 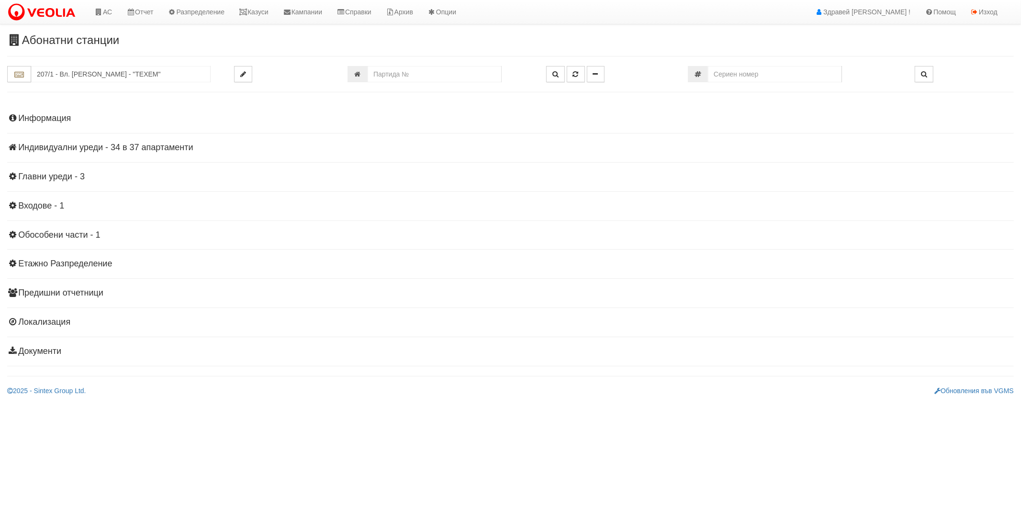 I want to click on h4: Обособени части - 1, so click(x=510, y=235).